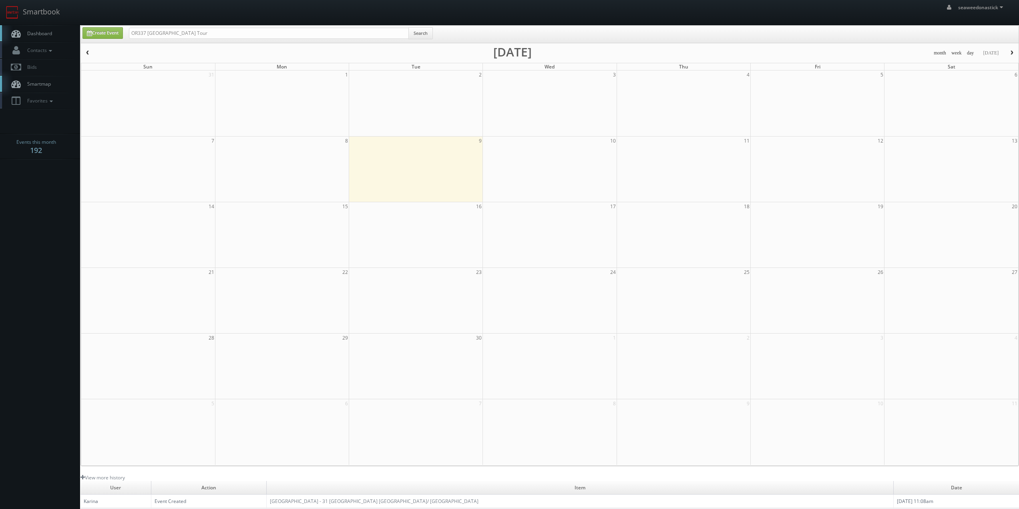  Describe the element at coordinates (951, 66) in the screenshot. I see `span: Sat` at that location.